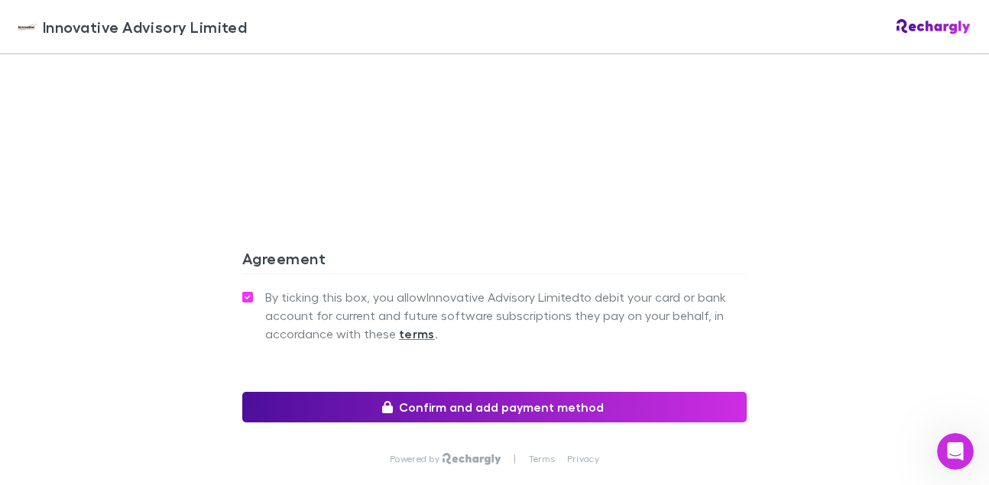  What do you see at coordinates (506, 316) in the screenshot?
I see `span: By ticking this box, you allow Innovative Advisory Limited to debit your card or bank account for...` at bounding box center [506, 316].